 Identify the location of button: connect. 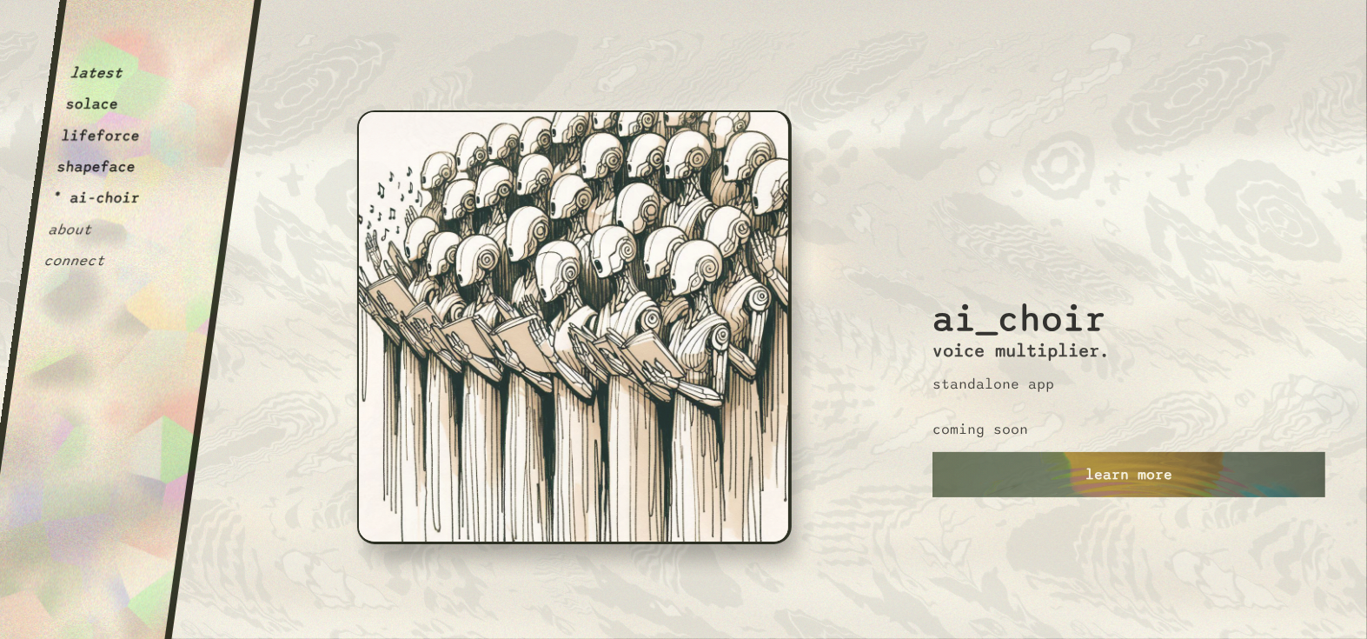
(74, 261).